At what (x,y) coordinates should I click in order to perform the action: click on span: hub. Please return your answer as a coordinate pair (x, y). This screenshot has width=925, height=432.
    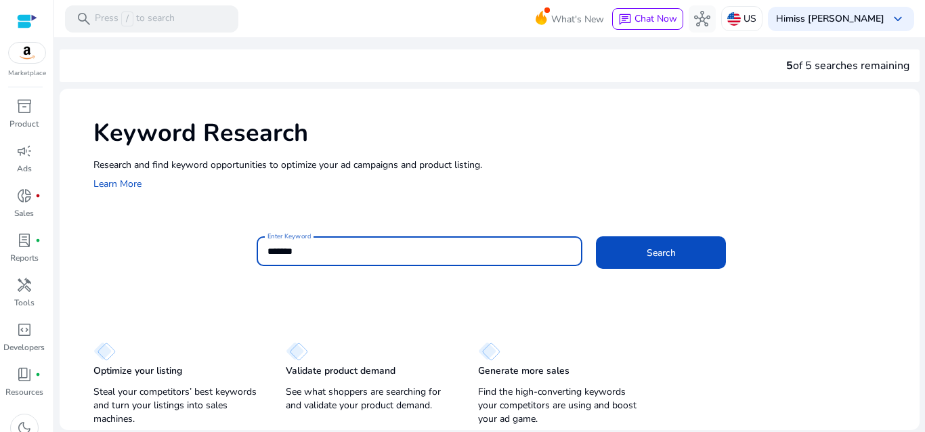
    Looking at the image, I should click on (702, 19).